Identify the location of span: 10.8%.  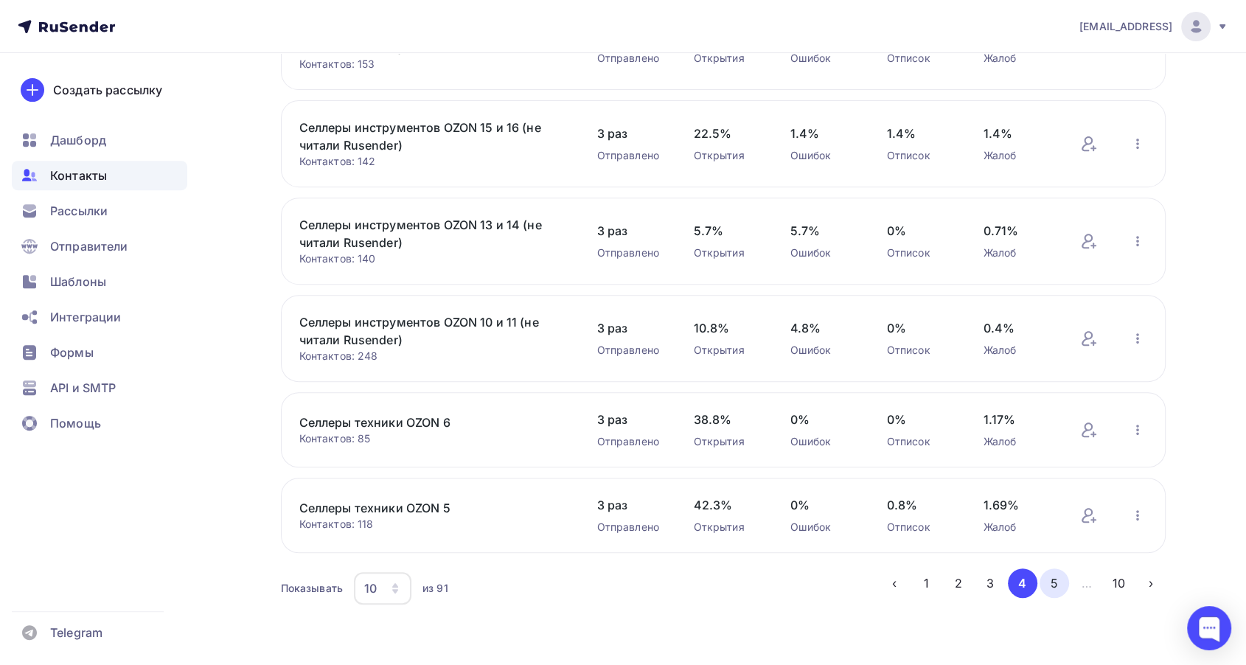
(727, 328).